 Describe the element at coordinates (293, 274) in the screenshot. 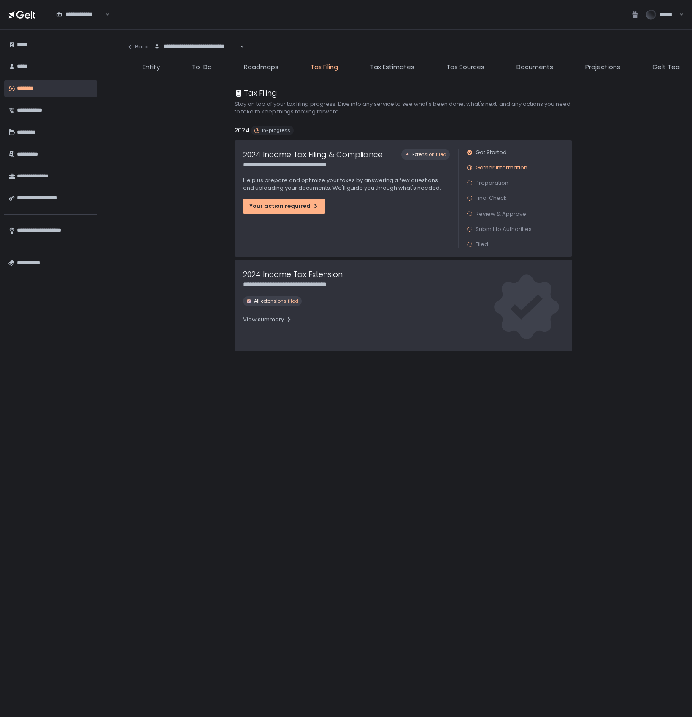

I see `h1: 2024 Income Tax Extension` at that location.